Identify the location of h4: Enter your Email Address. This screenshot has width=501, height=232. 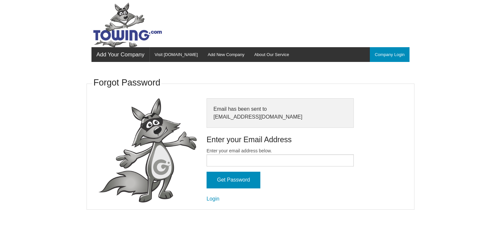
(280, 140).